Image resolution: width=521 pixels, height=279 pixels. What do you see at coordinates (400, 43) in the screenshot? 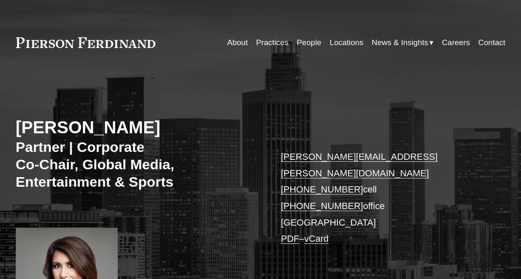
I see `span: News & Insights` at bounding box center [400, 43].